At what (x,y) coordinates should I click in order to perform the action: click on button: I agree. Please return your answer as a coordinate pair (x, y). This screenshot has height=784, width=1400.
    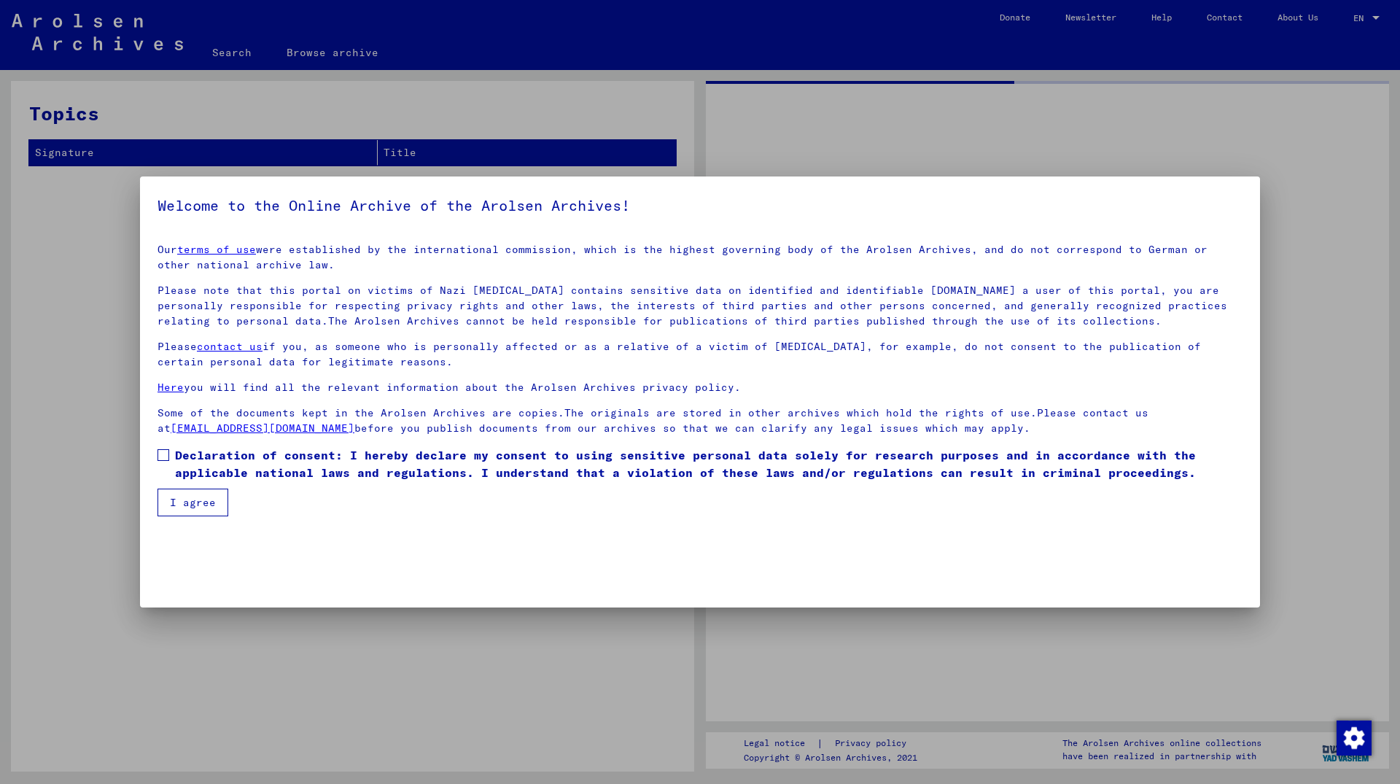
    Looking at the image, I should click on (192, 502).